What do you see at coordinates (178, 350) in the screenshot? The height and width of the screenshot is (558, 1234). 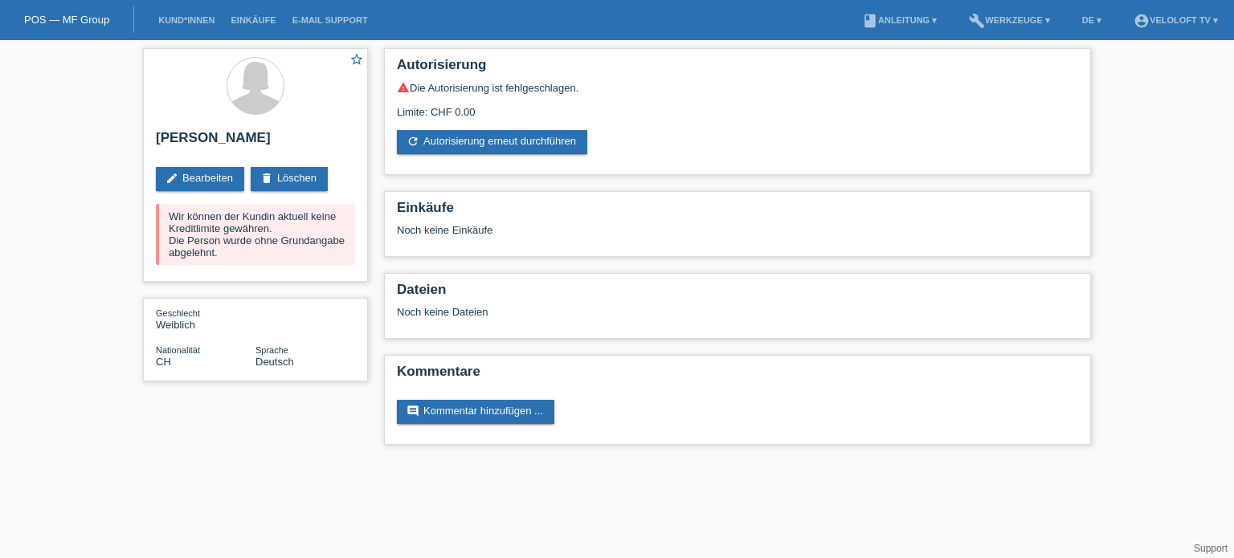 I see `span: Nationalität` at bounding box center [178, 350].